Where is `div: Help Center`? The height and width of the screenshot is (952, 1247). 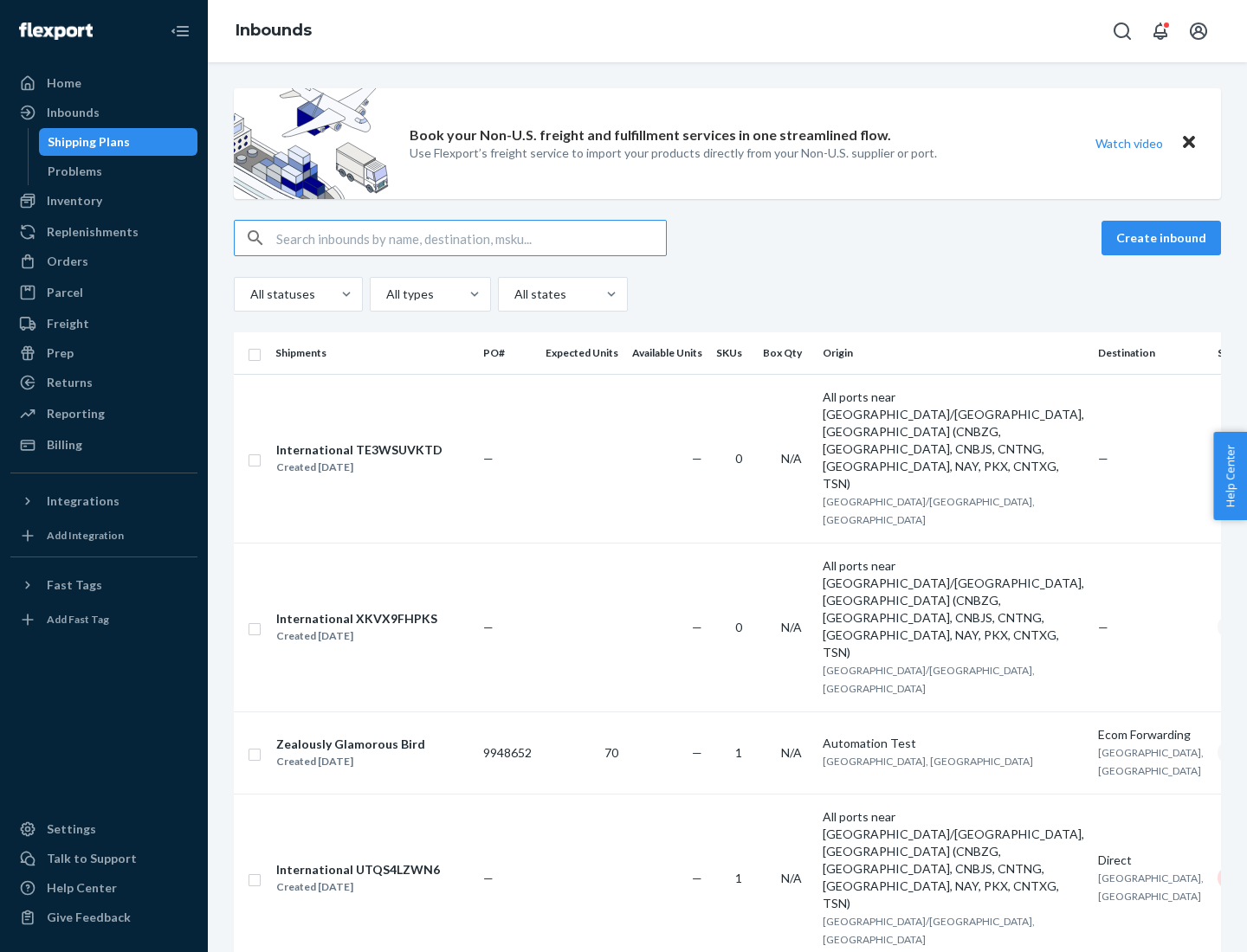 div: Help Center is located at coordinates (82, 888).